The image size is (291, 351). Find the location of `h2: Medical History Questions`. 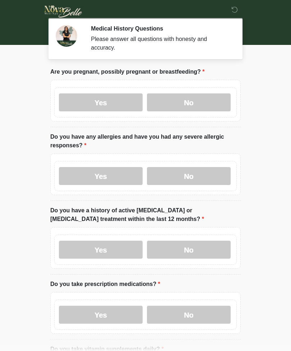

h2: Medical History Questions is located at coordinates (160, 28).